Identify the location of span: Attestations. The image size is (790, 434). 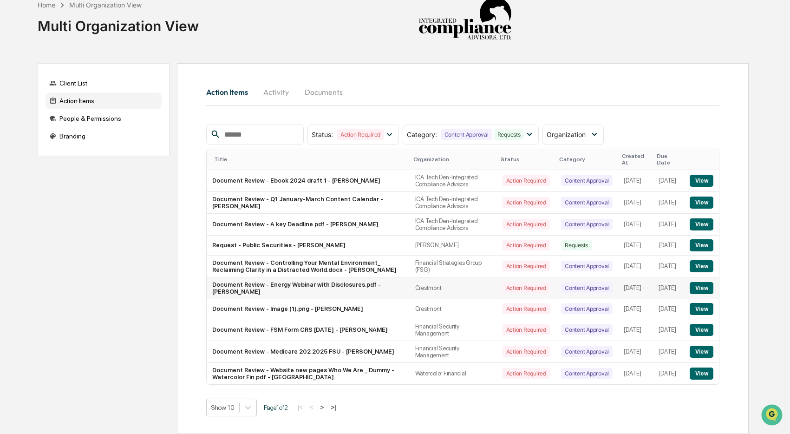
(96, 122).